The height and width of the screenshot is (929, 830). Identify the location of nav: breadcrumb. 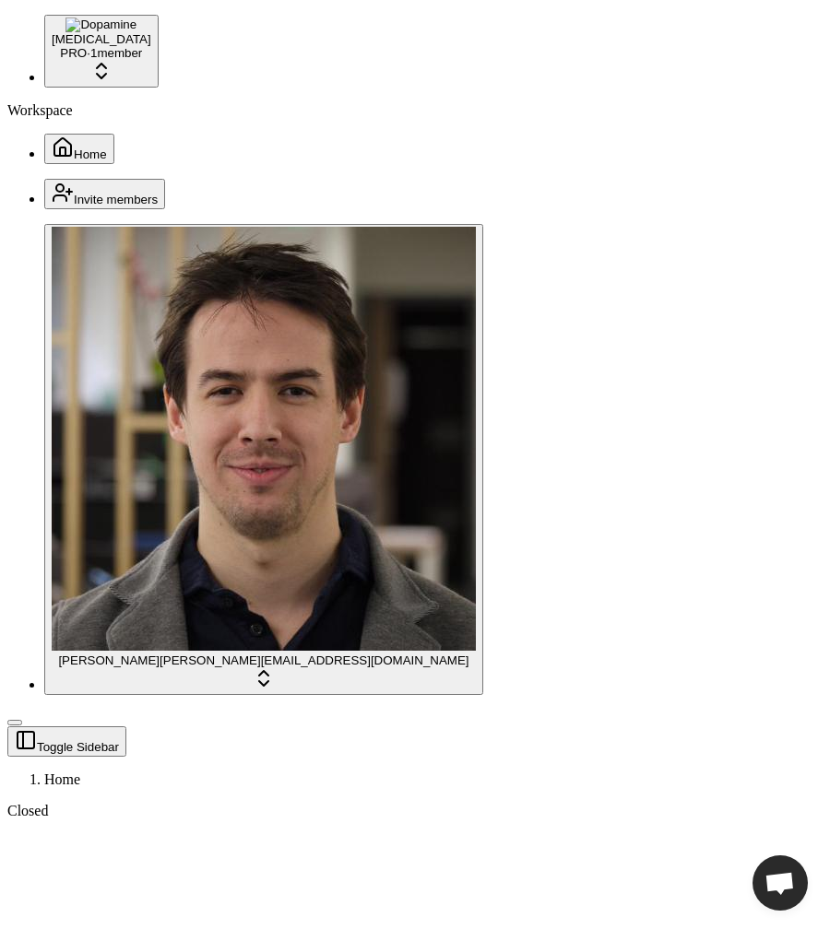
(415, 780).